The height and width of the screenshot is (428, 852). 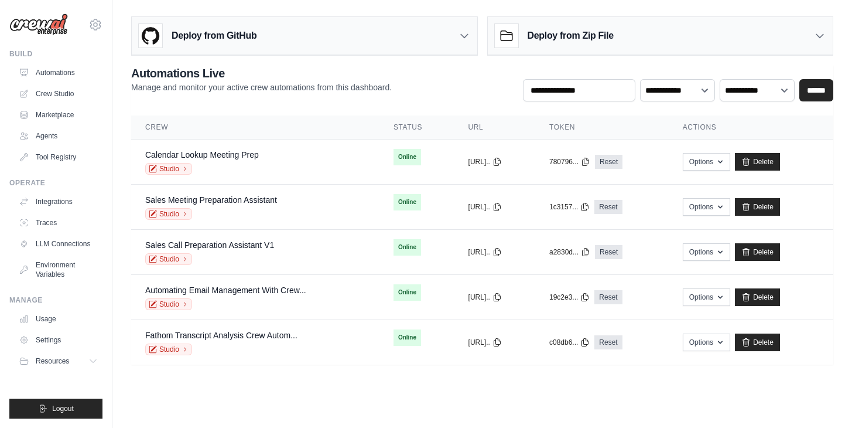 I want to click on a: Crew Studio, so click(x=58, y=94).